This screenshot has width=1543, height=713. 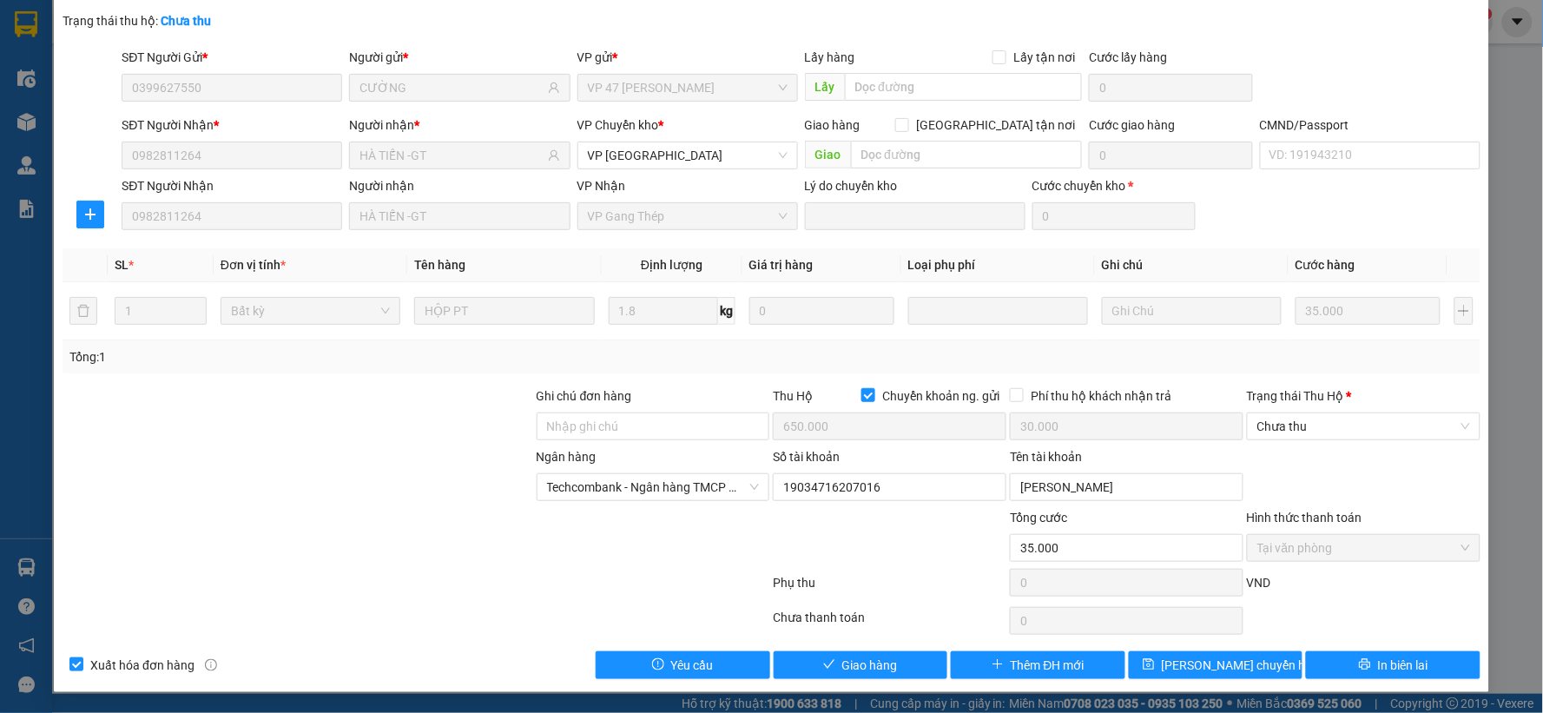 What do you see at coordinates (671, 265) in the screenshot?
I see `span: Định lượng` at bounding box center [671, 265].